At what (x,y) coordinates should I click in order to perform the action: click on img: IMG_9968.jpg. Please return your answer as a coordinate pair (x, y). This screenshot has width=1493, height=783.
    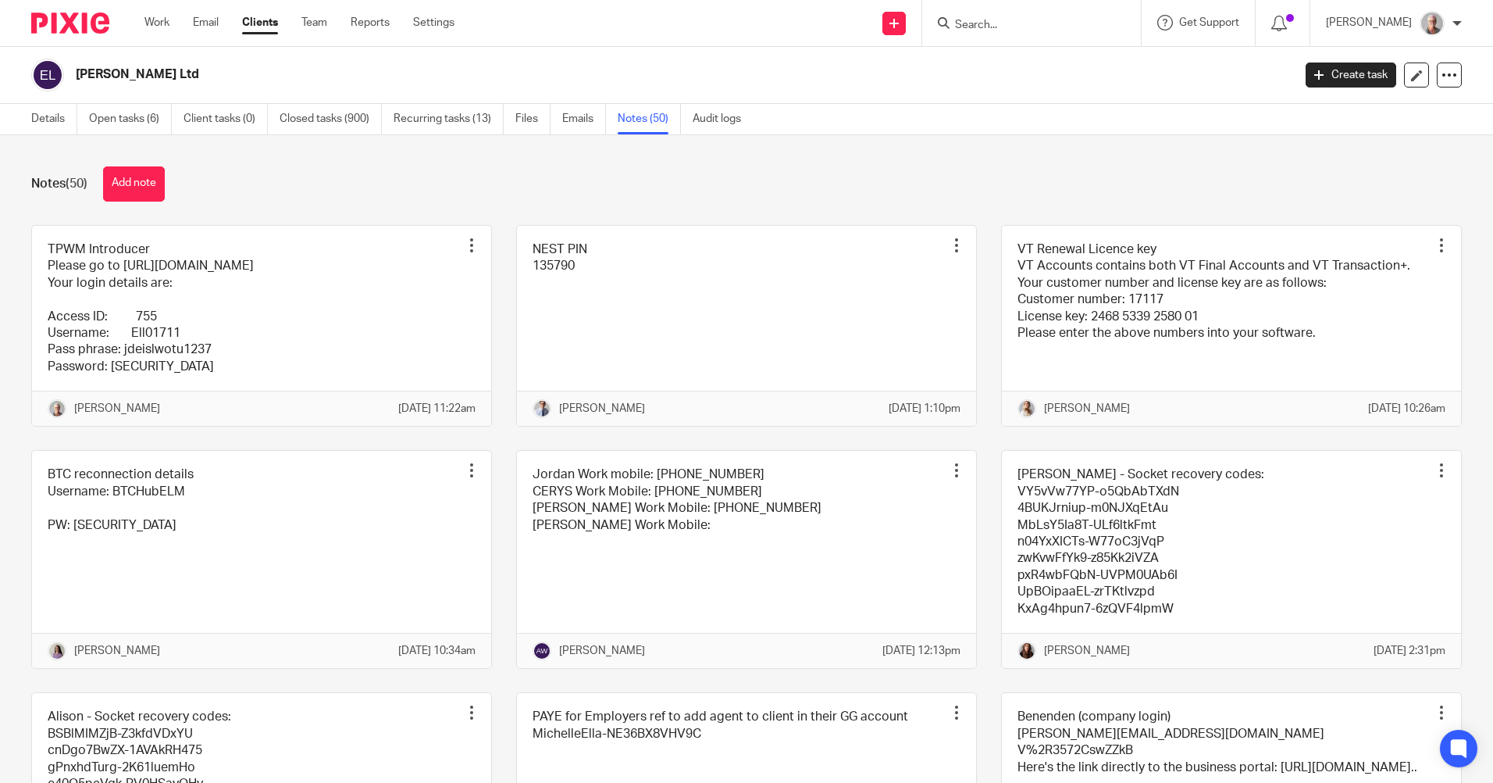
    Looking at the image, I should click on (1027, 408).